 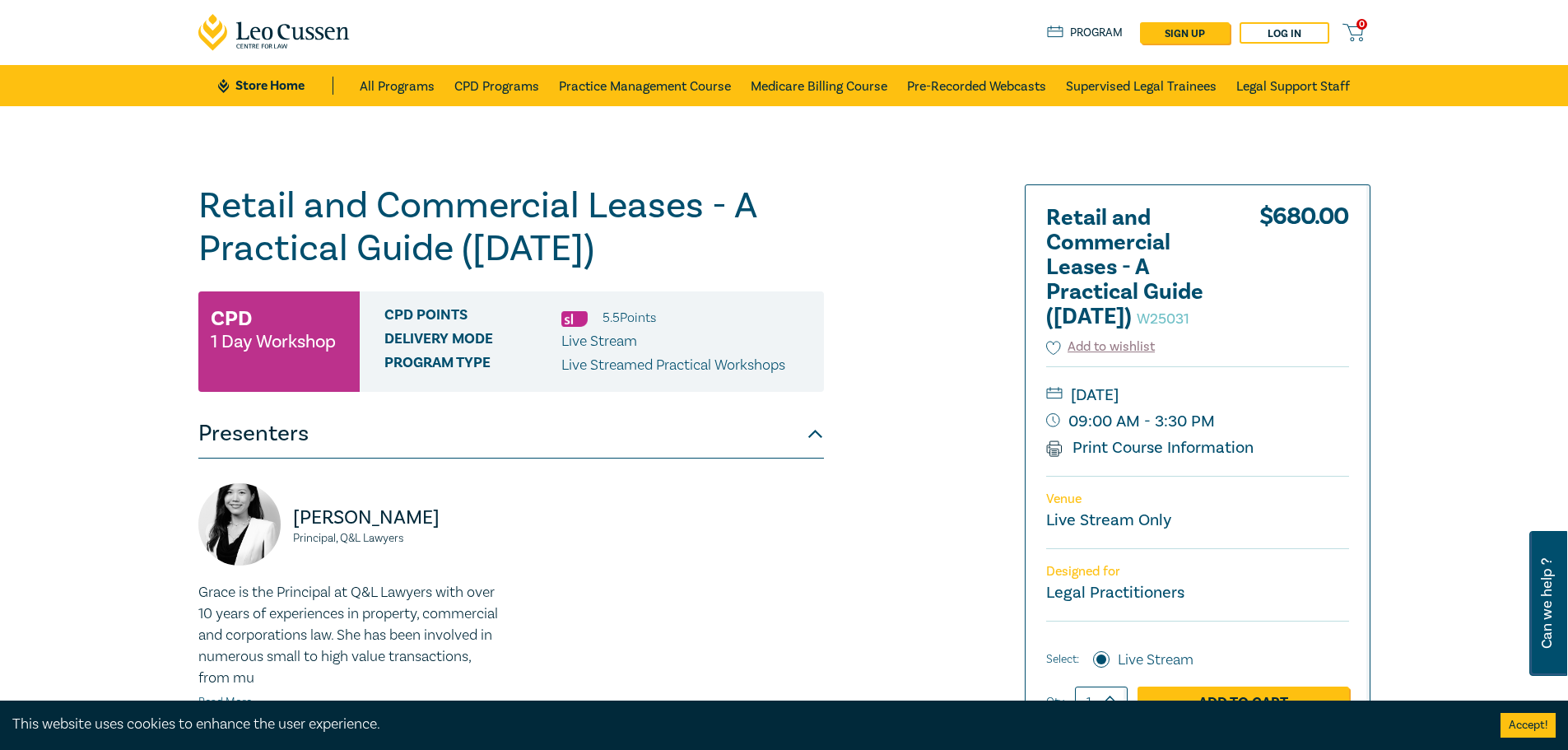 What do you see at coordinates (1115, 592) in the screenshot?
I see `small: Legal Practitioners` at bounding box center [1115, 592].